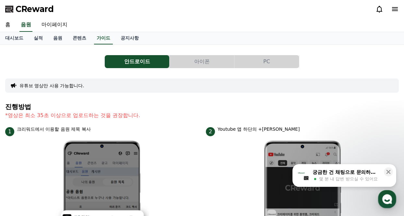 The width and height of the screenshot is (404, 216). I want to click on a: CReward, so click(30, 9).